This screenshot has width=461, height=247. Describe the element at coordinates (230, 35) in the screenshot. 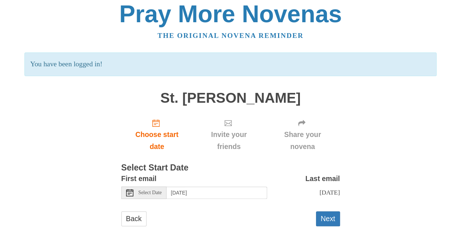

I see `a: The original novena reminder` at that location.